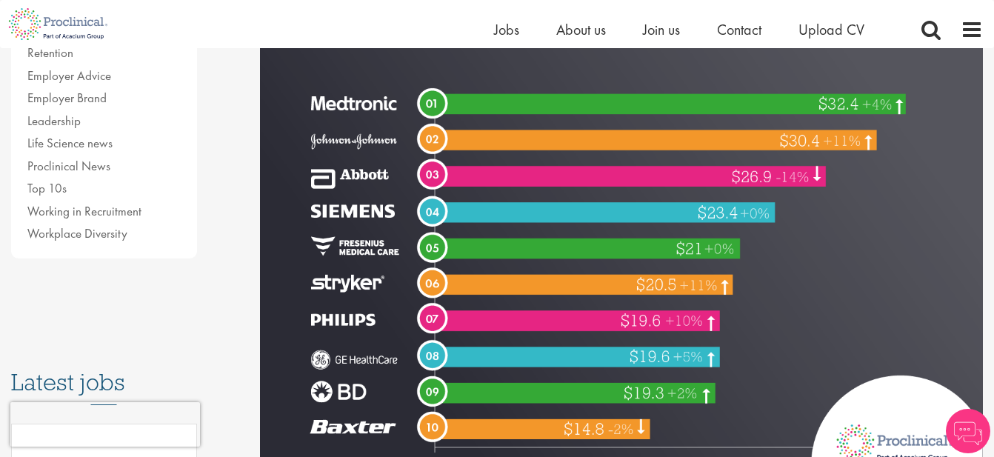 The image size is (994, 457). Describe the element at coordinates (581, 30) in the screenshot. I see `a: About us` at that location.